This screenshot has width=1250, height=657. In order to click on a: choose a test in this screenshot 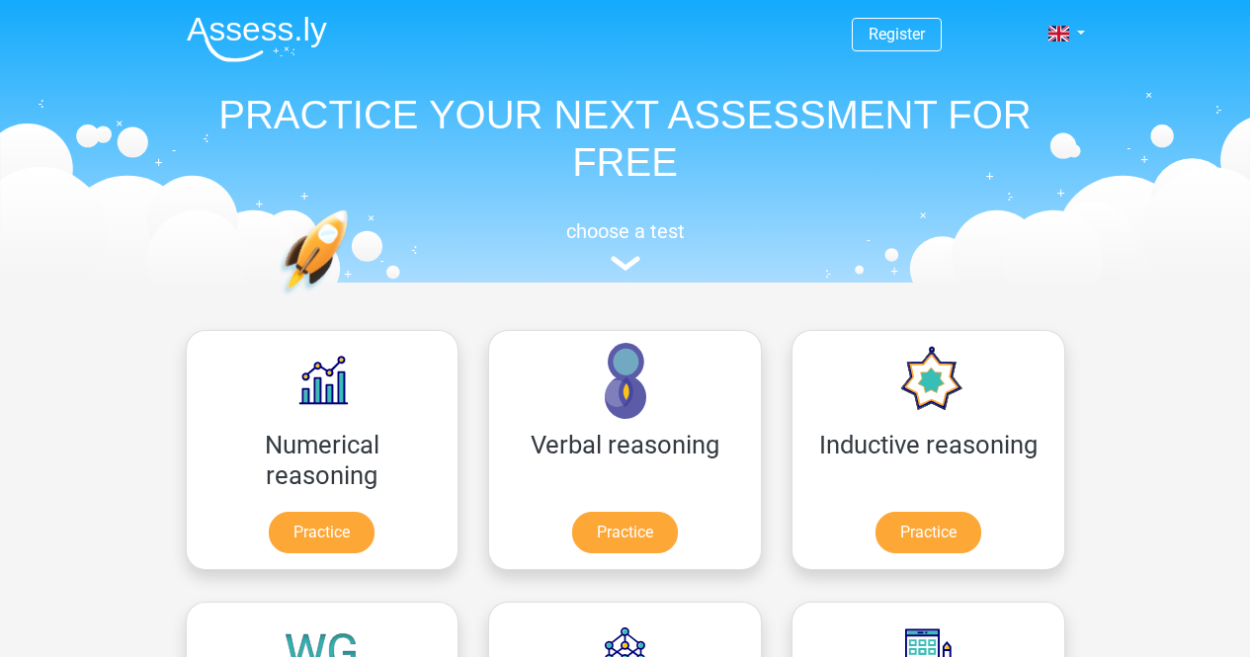, I will do `click(626, 245)`.